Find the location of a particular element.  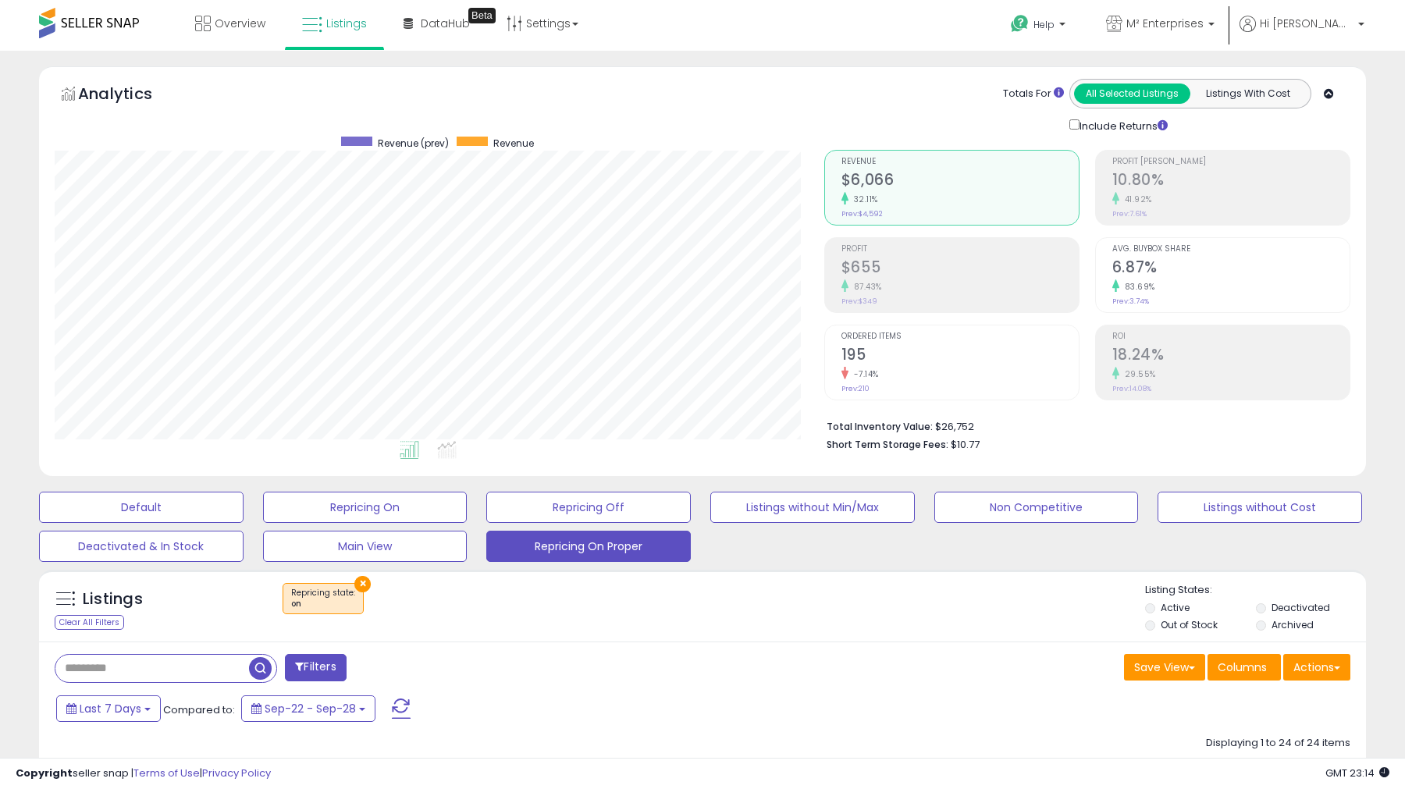

small: Prev: 210 is located at coordinates (856, 389).